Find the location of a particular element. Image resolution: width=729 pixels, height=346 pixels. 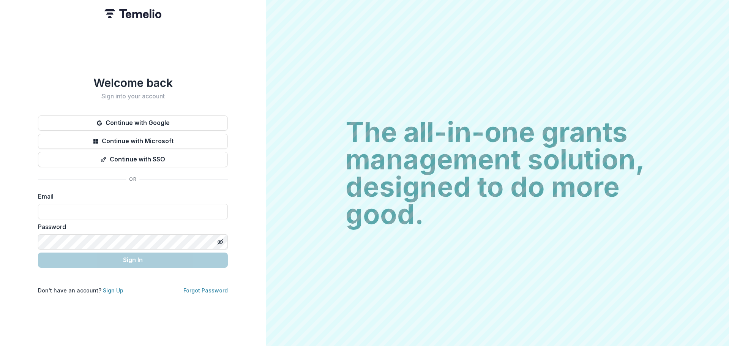

img: Temelio is located at coordinates (133, 14).